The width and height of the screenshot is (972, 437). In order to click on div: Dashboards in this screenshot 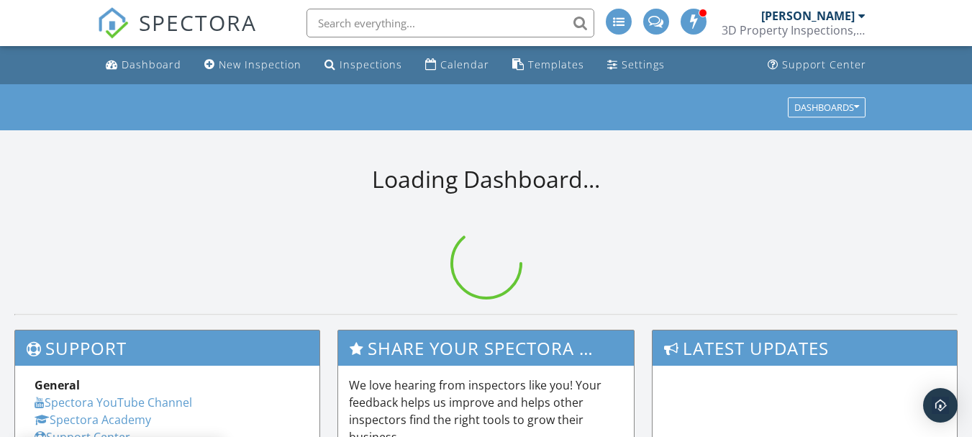, I will do `click(827, 107)`.